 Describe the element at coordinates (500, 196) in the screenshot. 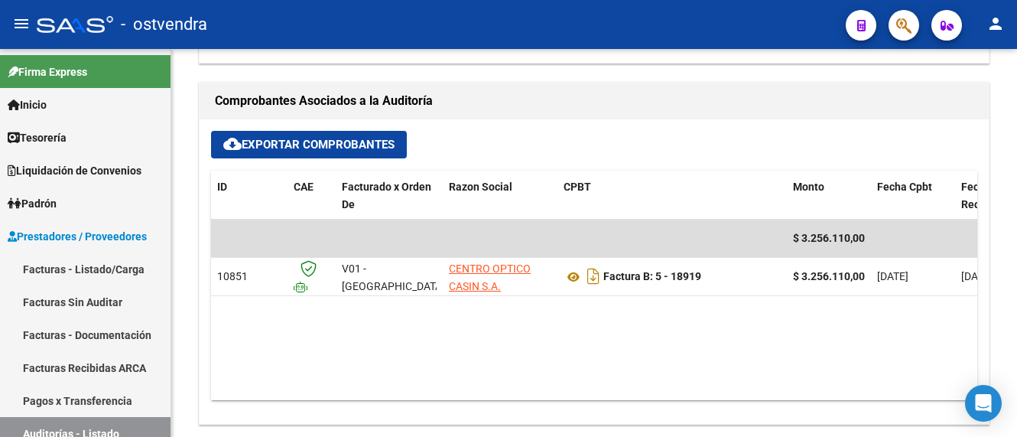

I see `datatable-header-cell: Razon Social` at that location.